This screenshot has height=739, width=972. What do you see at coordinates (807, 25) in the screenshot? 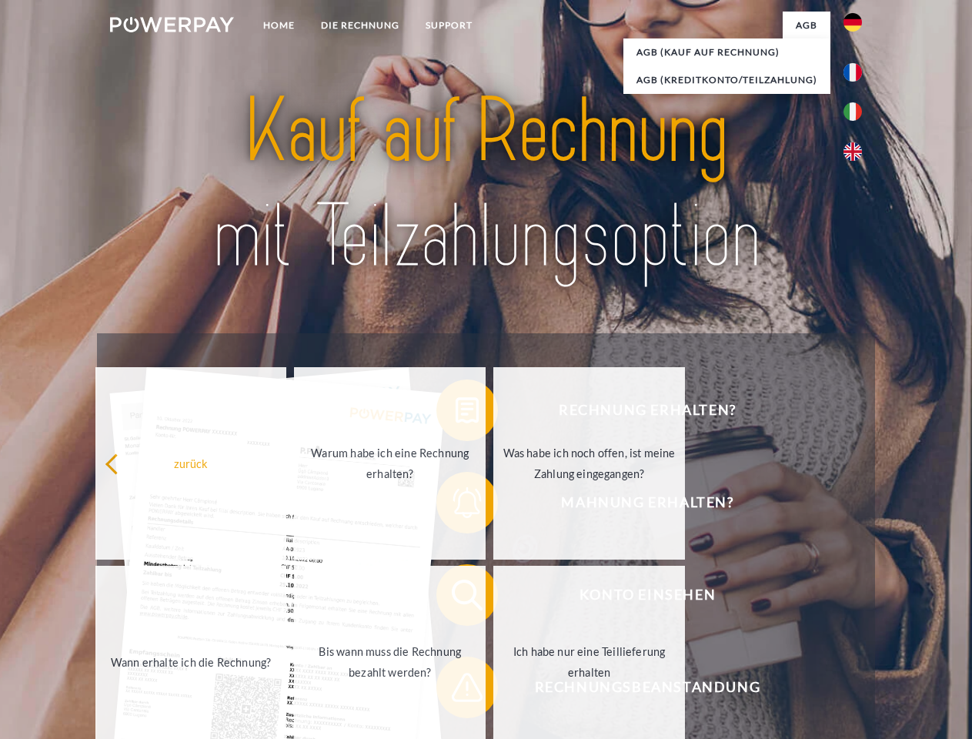
I see `a: agb` at bounding box center [807, 25].